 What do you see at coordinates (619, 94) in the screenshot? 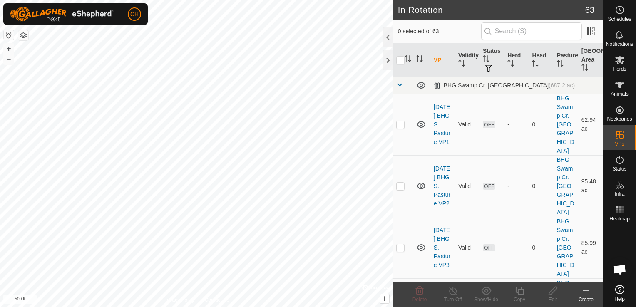
I see `span: Animals` at bounding box center [619, 94].